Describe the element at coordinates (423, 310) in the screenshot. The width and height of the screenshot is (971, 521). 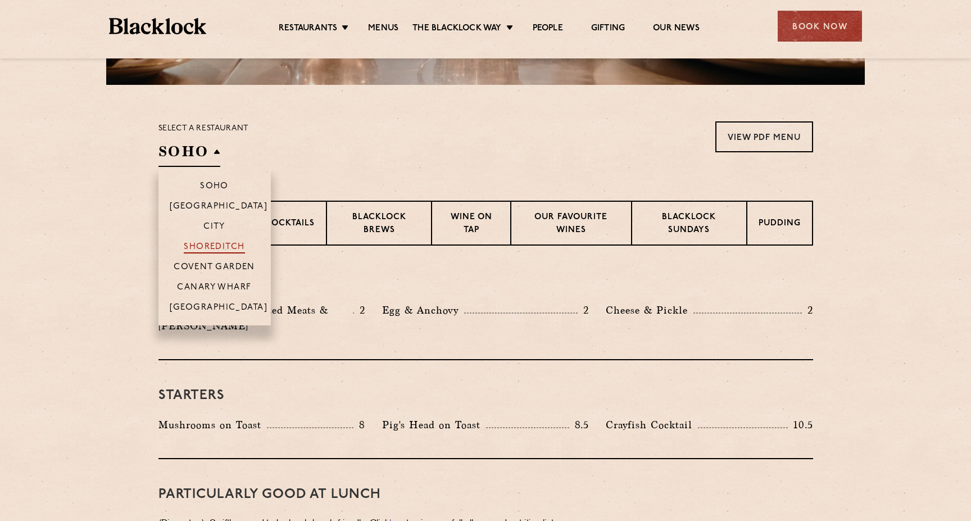
I see `p: Egg & Anchovy` at that location.